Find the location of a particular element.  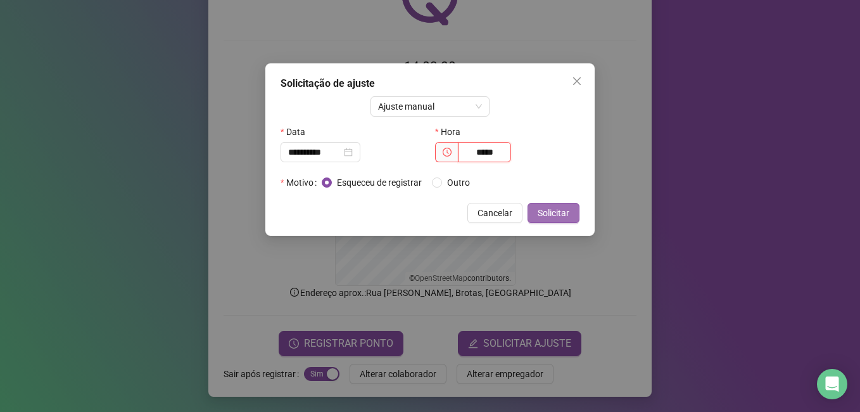

button: Close is located at coordinates (577, 81).